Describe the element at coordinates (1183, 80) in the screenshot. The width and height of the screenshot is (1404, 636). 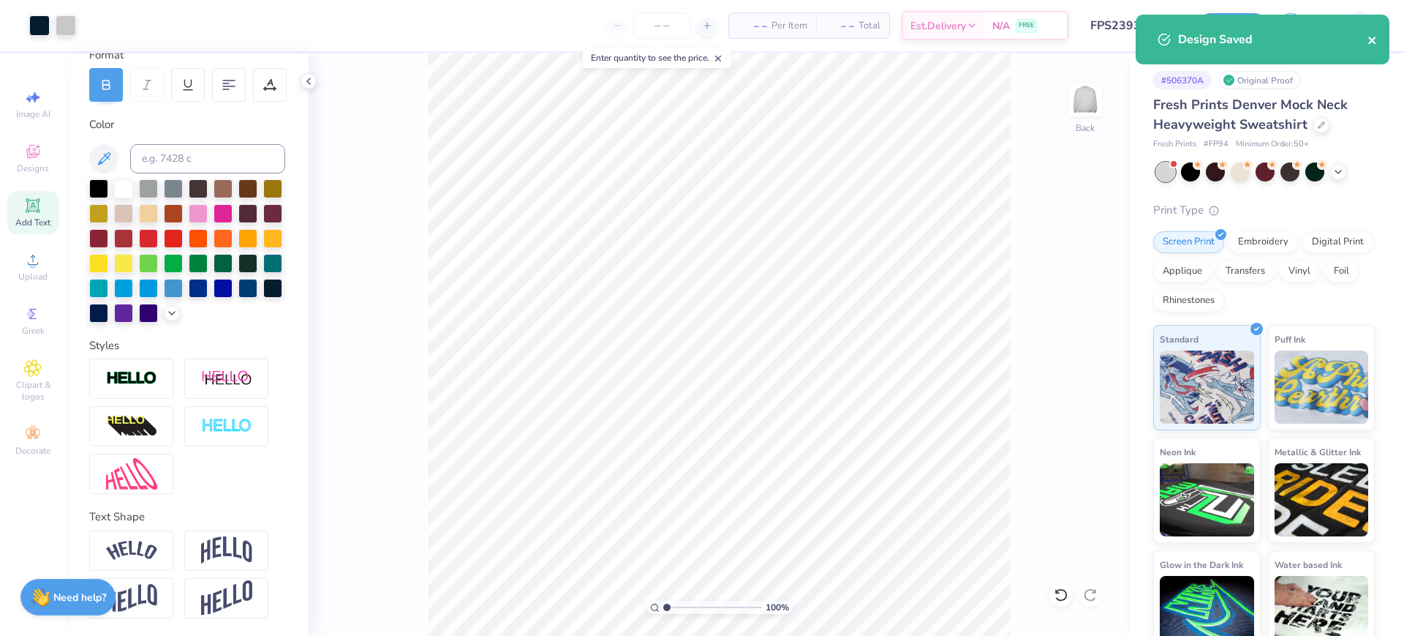
I see `div: # 506370A` at that location.